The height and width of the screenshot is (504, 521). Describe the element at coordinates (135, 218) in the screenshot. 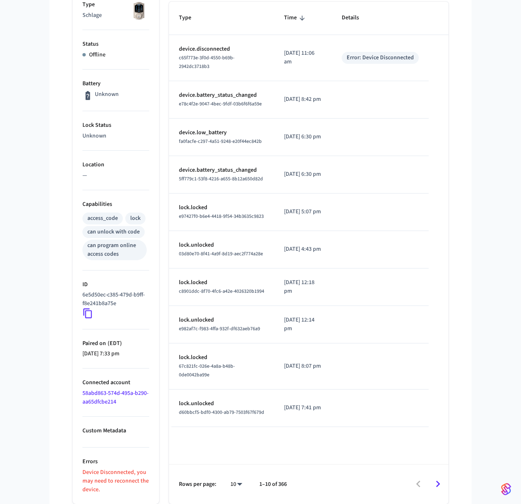

I see `div: lock` at that location.